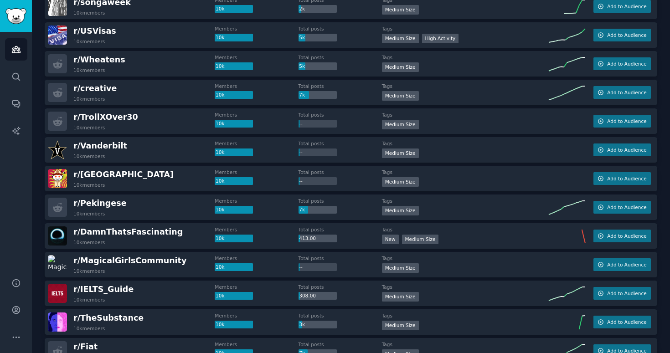 The image size is (670, 353). I want to click on span: r/ TheSubstance, so click(108, 318).